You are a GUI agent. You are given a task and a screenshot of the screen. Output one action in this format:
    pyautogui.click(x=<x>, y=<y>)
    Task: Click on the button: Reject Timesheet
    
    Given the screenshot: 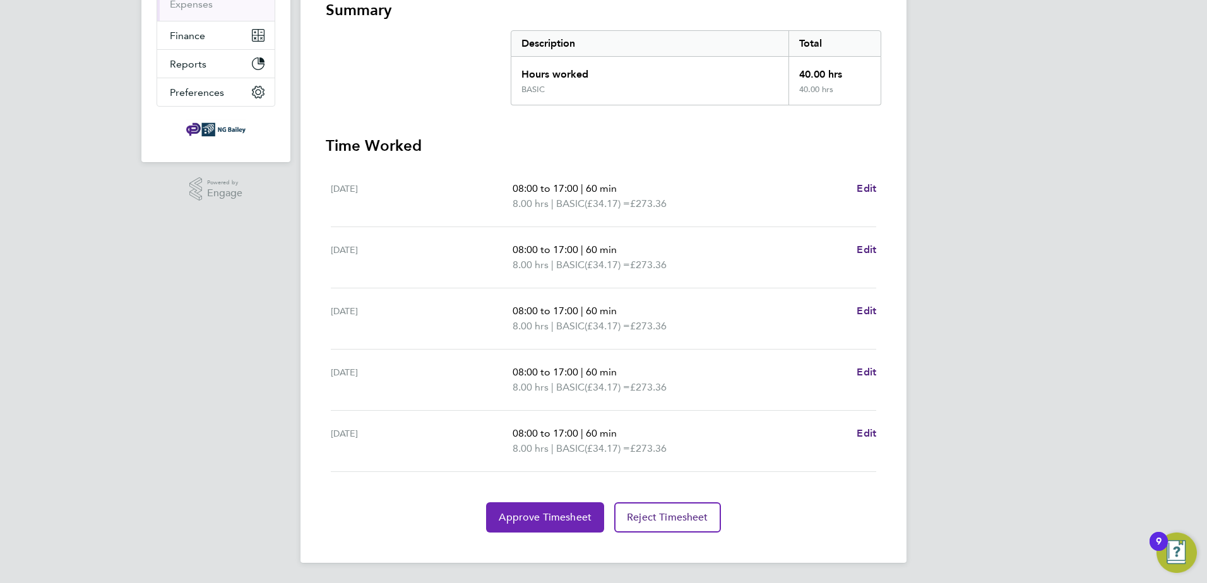 What is the action you would take?
    pyautogui.click(x=667, y=518)
    